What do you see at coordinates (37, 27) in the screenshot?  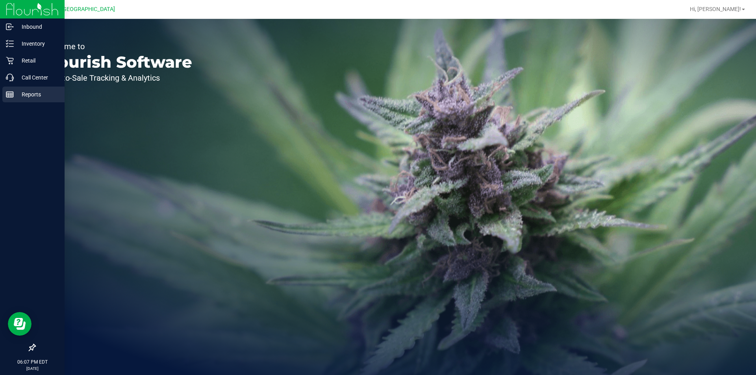 I see `p: Inbound` at bounding box center [37, 27].